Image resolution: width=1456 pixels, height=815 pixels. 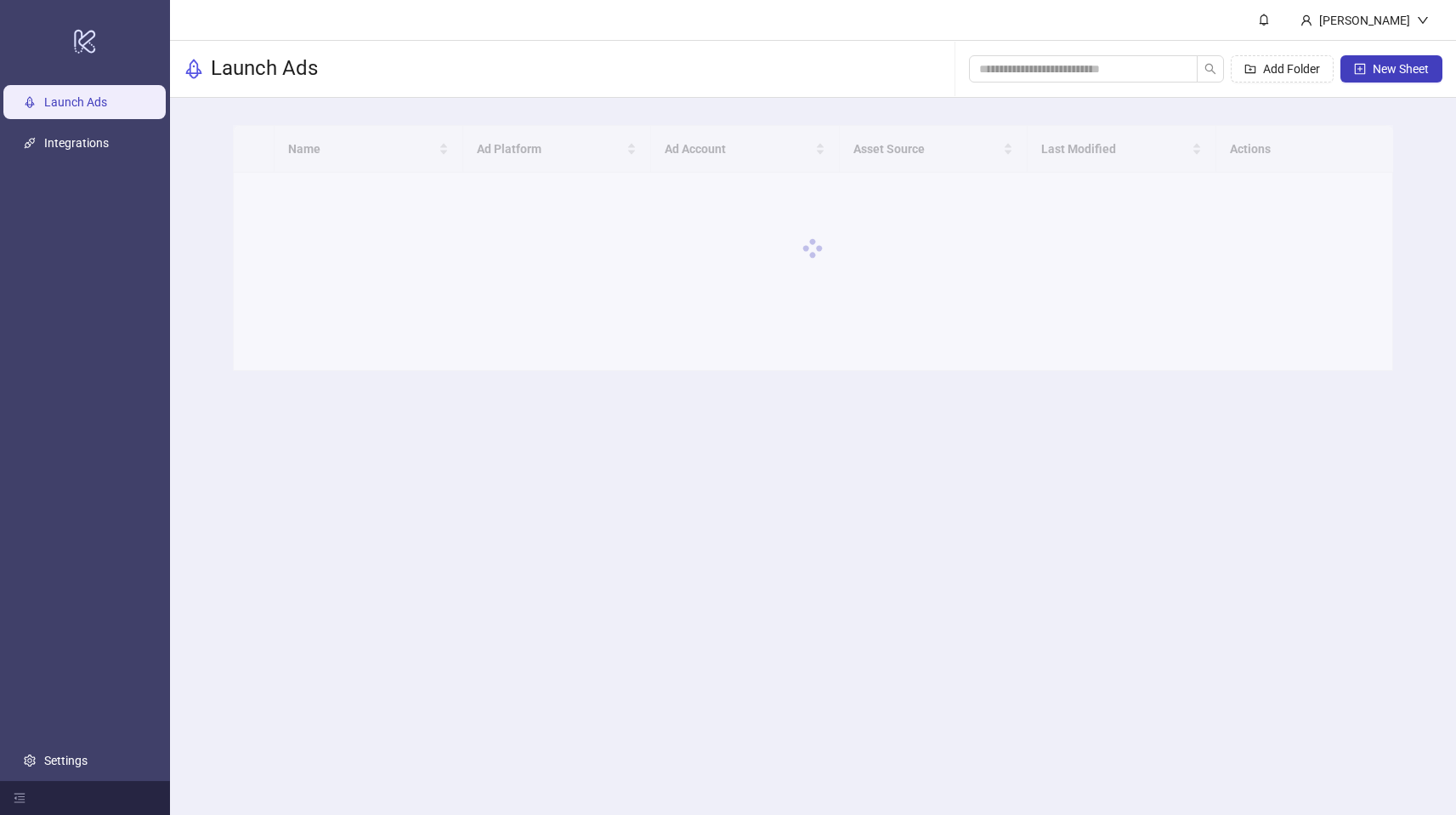 I want to click on span: menu-fold, so click(x=20, y=797).